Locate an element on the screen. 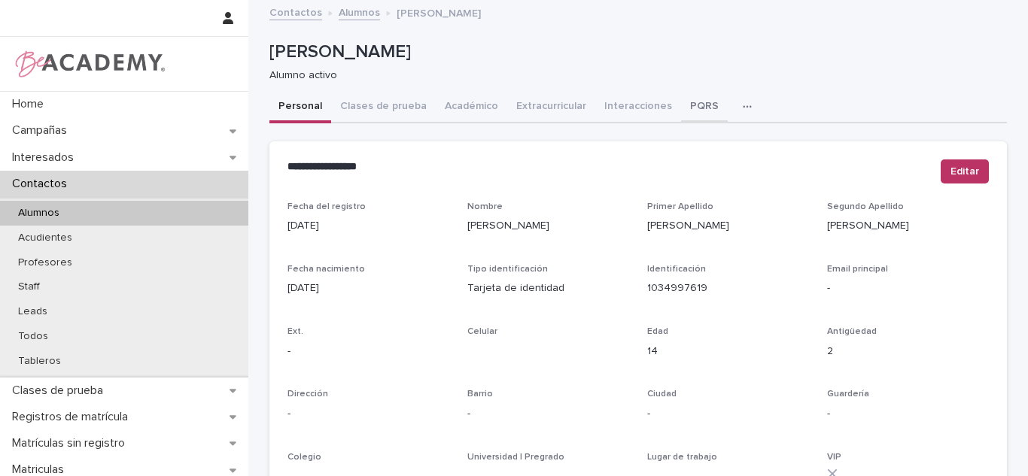 The width and height of the screenshot is (1028, 476). span: Edad is located at coordinates (658, 332).